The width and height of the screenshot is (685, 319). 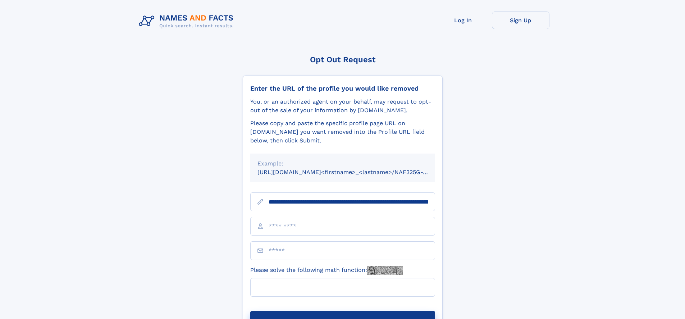 What do you see at coordinates (463, 20) in the screenshot?
I see `a: Log In` at bounding box center [463, 20].